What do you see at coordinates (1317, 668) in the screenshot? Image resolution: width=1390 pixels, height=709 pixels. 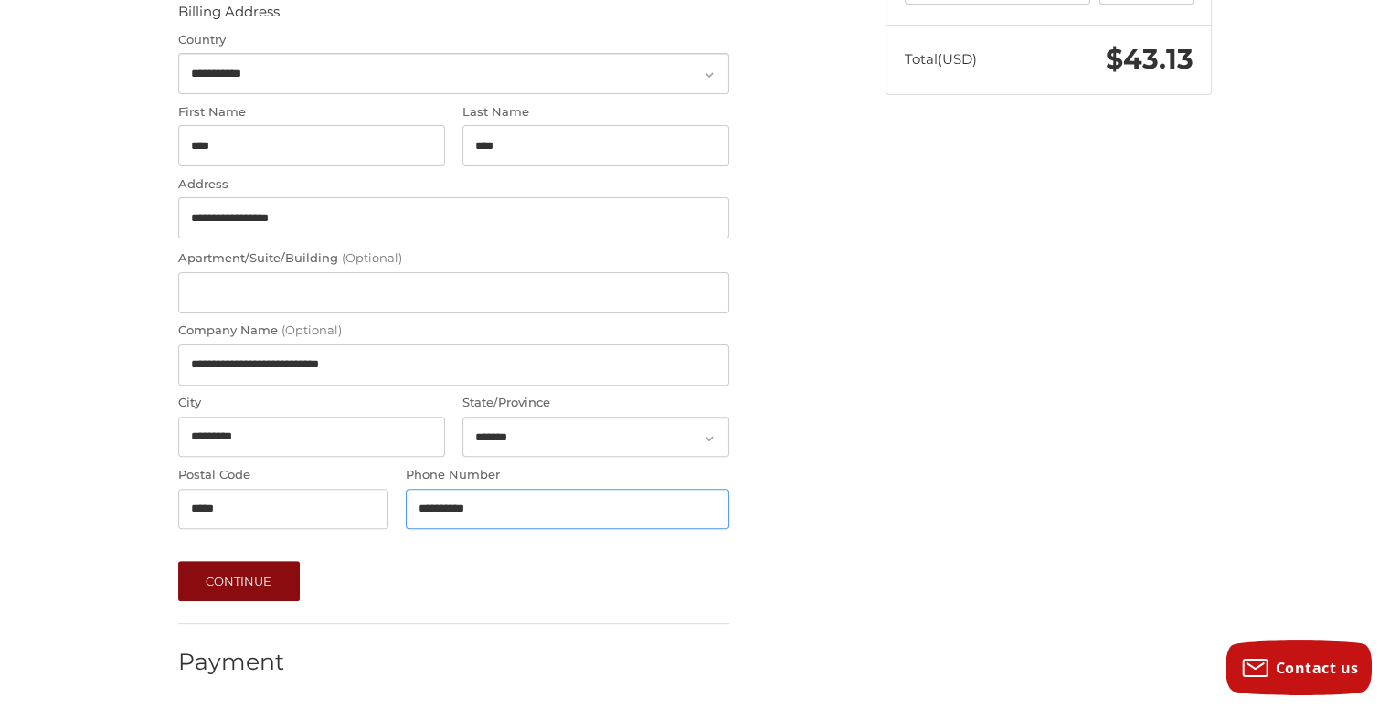 I see `span: Contact us` at bounding box center [1317, 668].